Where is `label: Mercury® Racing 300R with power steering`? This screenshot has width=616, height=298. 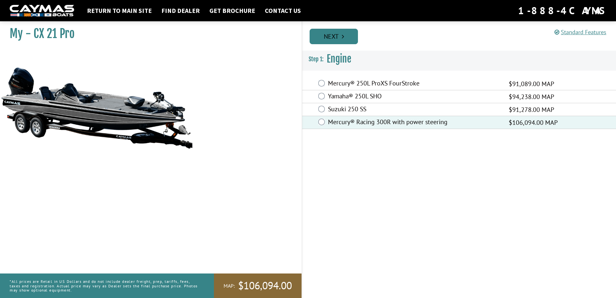
label: Mercury® Racing 300R with power steering is located at coordinates (414, 122).